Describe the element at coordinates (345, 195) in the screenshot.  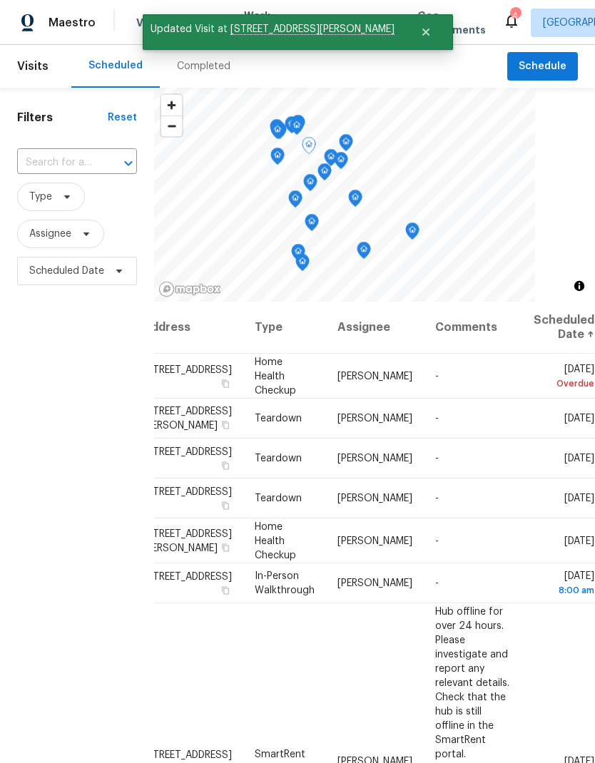
I see `canvas: Map` at that location.